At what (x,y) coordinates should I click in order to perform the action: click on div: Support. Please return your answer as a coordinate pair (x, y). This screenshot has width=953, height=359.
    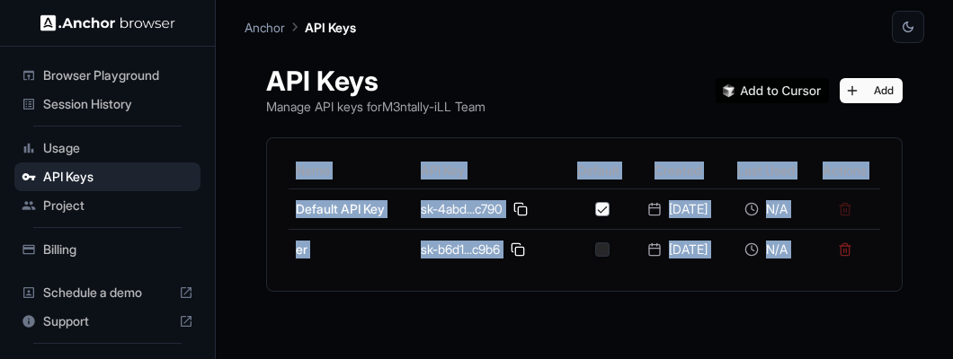
    Looking at the image, I should click on (107, 322).